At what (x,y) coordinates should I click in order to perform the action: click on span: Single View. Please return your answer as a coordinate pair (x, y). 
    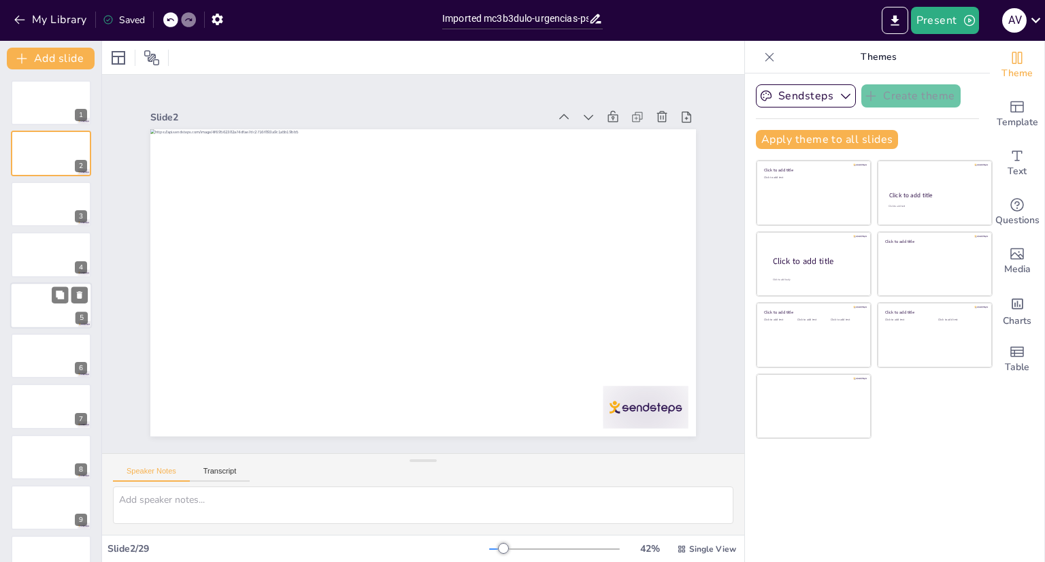
    Looking at the image, I should click on (712, 549).